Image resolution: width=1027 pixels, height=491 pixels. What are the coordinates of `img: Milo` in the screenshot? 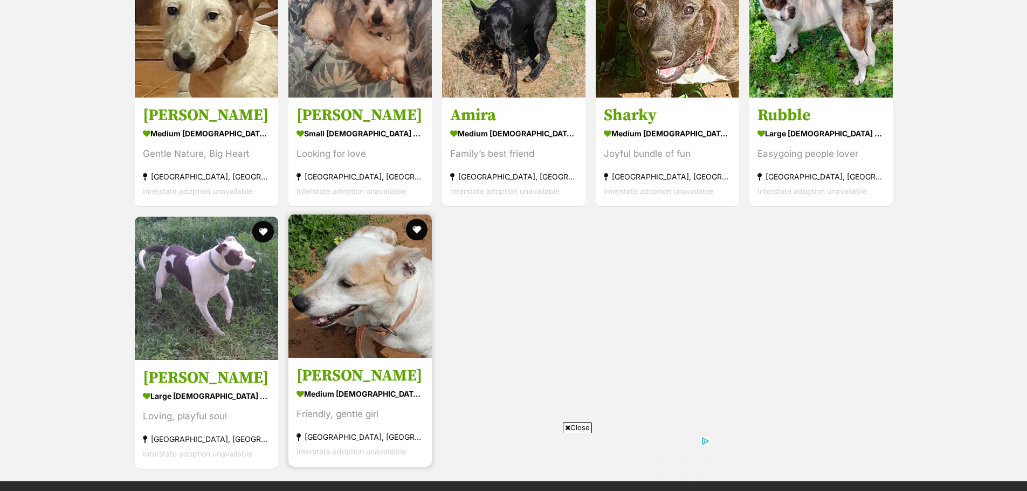 It's located at (206, 288).